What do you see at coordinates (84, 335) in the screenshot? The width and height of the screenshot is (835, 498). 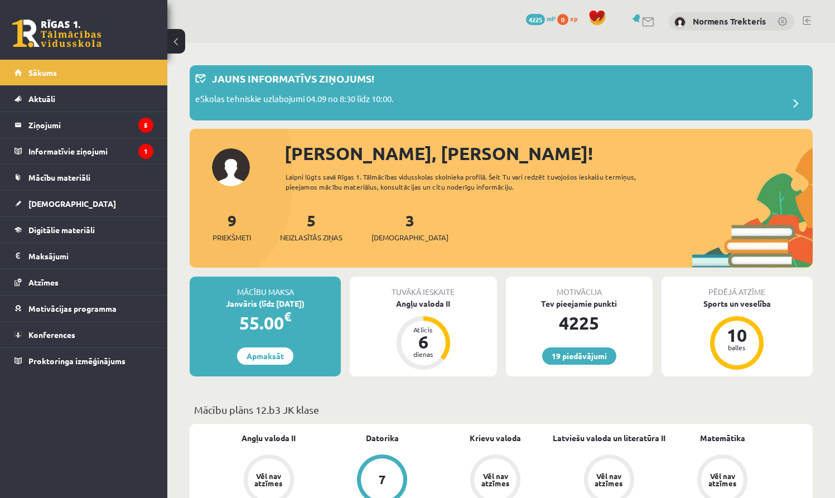 I see `a: Konferences` at bounding box center [84, 335].